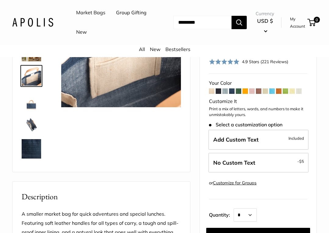  What do you see at coordinates (265, 14) in the screenshot?
I see `span: Currency` at bounding box center [265, 14].